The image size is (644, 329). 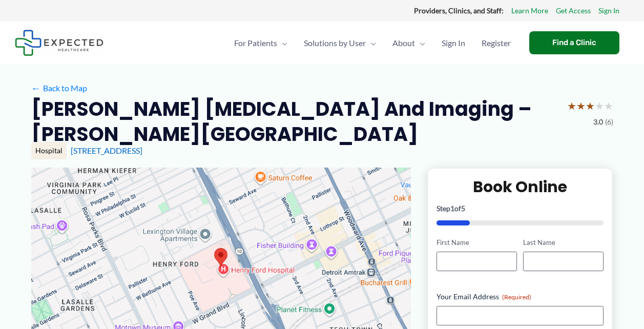 I want to click on span: Register, so click(x=496, y=43).